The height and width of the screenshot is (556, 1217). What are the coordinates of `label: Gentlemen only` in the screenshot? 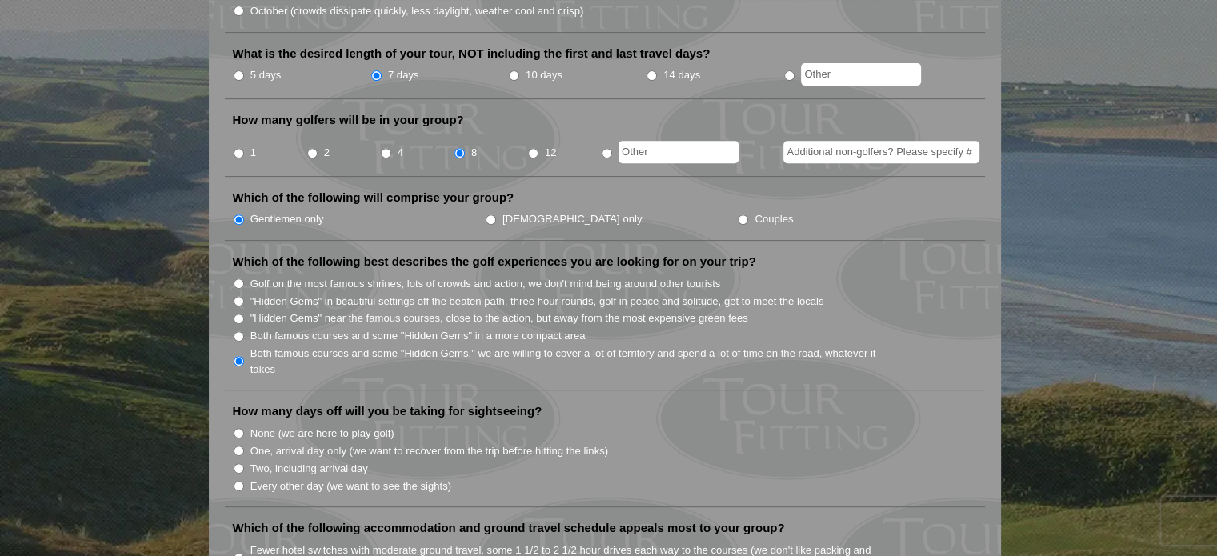 It's located at (287, 219).